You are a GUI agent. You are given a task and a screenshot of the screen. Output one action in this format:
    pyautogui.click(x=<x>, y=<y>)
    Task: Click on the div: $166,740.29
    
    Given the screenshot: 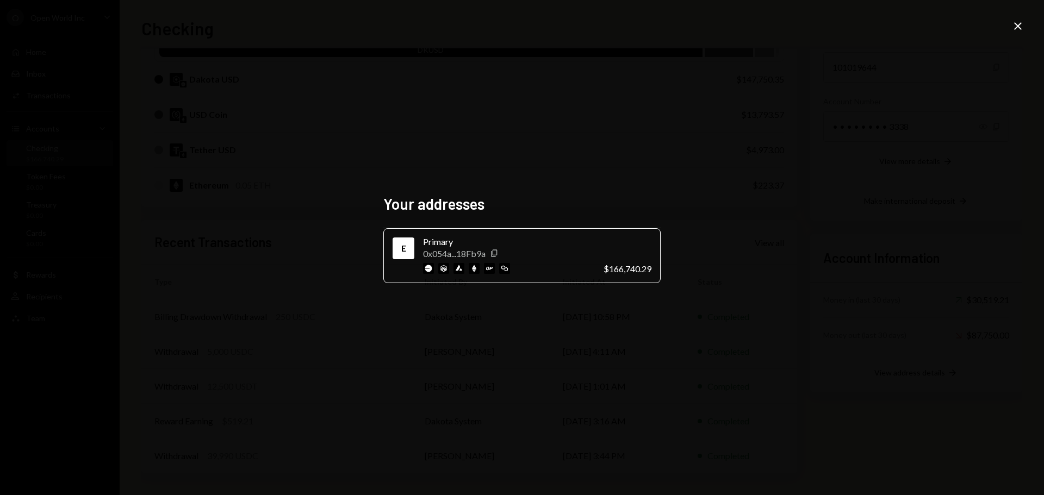 What is the action you would take?
    pyautogui.click(x=627, y=269)
    